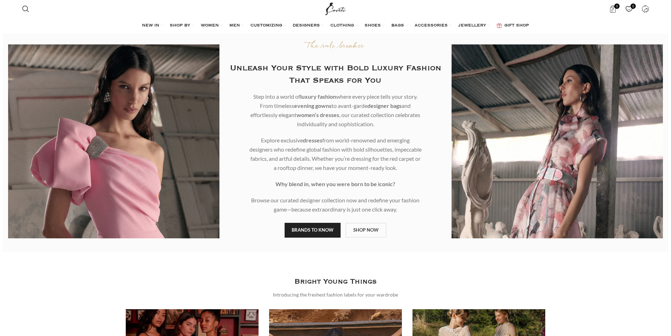  Describe the element at coordinates (335, 154) in the screenshot. I see `p: Explore exclusive from world-renowned and emerging designers who redefine global fashion with bol...` at that location.